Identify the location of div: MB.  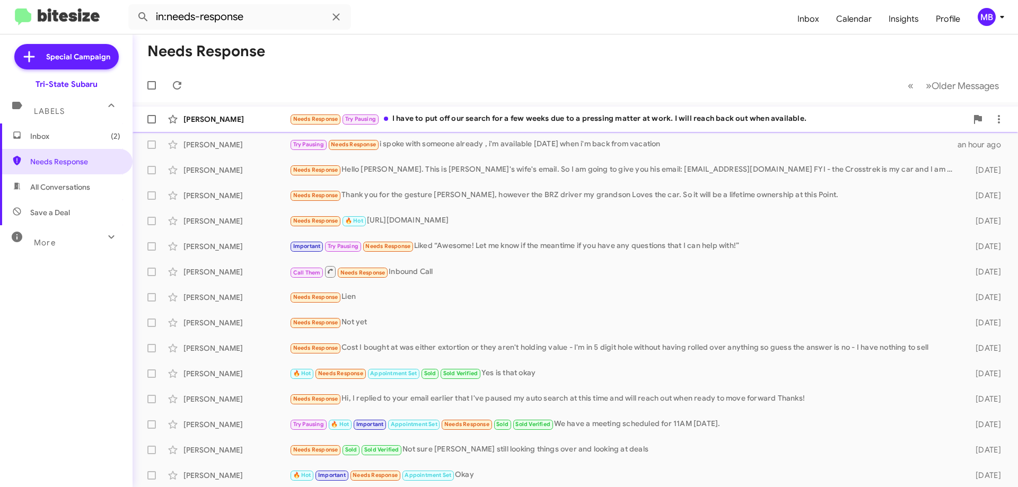
(987, 17).